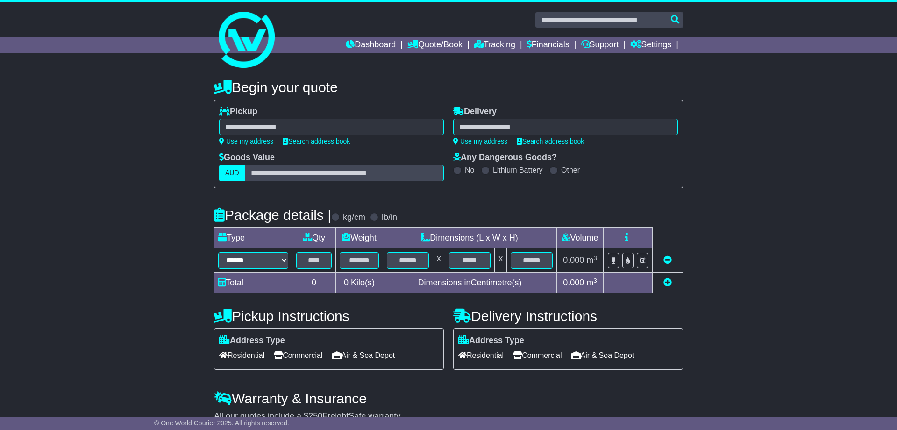  I want to click on label: No, so click(470, 170).